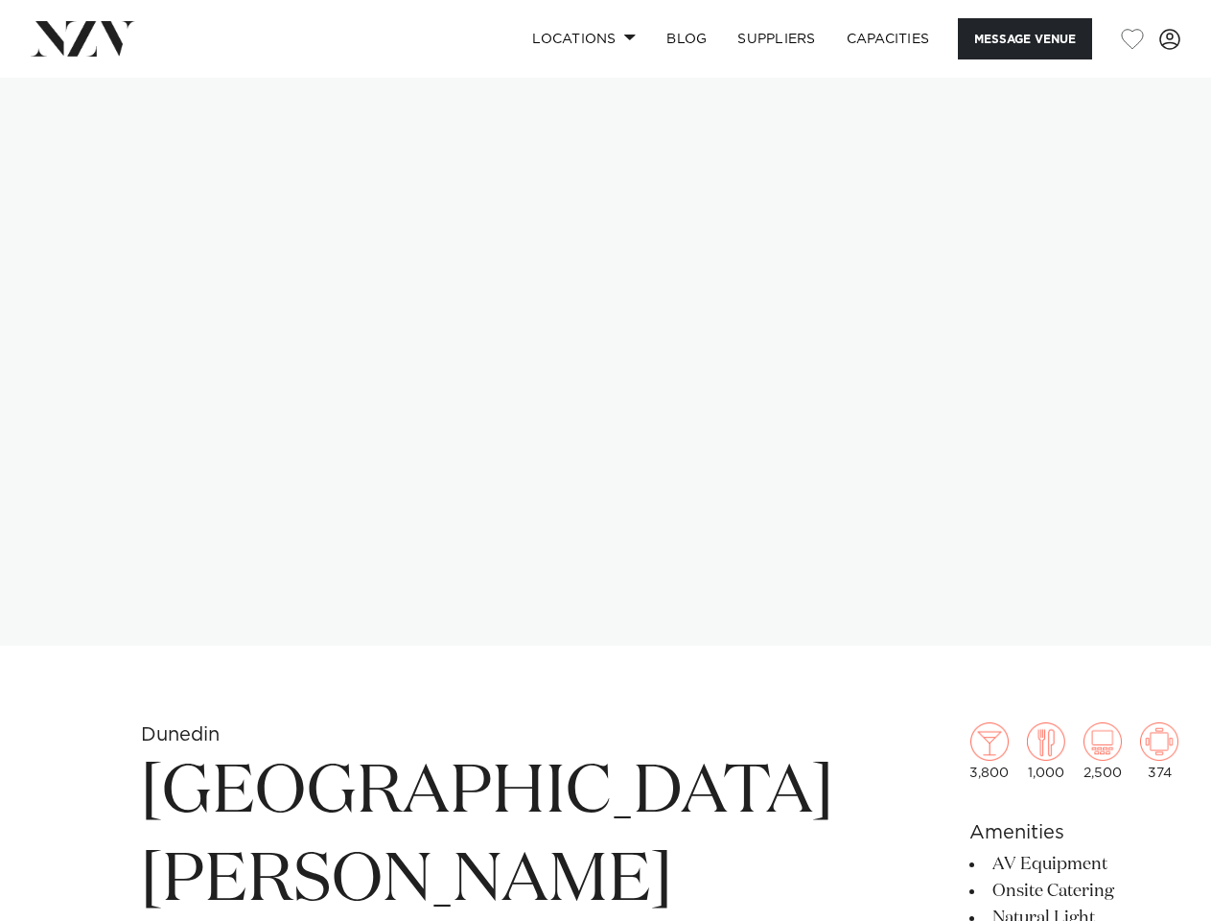  Describe the element at coordinates (1074, 864) in the screenshot. I see `li: AV Equipment` at that location.